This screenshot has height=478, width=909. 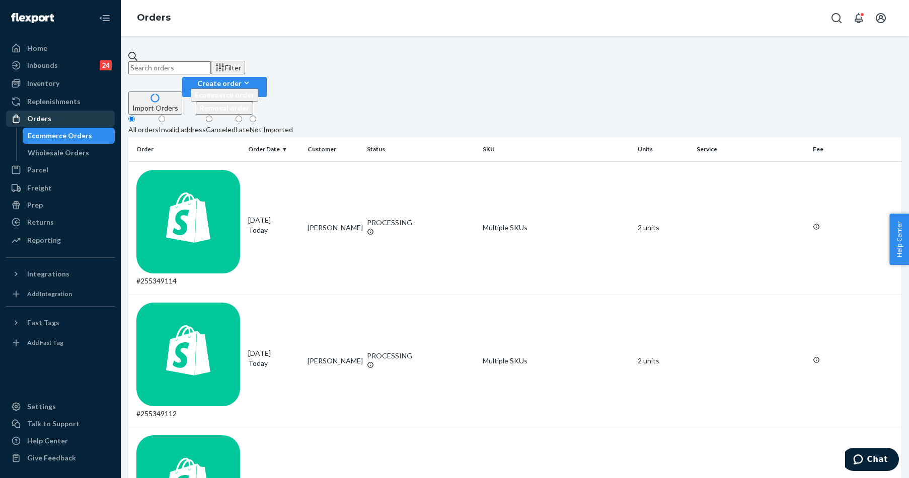 What do you see at coordinates (131, 119) in the screenshot?
I see `input: All orders` at bounding box center [131, 119].